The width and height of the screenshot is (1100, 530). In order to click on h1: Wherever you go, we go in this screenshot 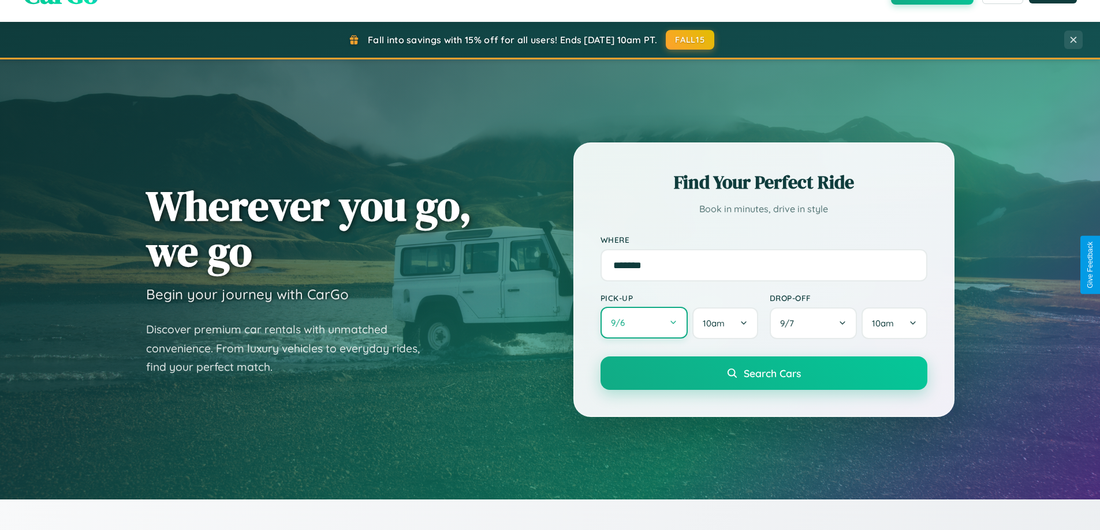, I will do `click(309, 229)`.